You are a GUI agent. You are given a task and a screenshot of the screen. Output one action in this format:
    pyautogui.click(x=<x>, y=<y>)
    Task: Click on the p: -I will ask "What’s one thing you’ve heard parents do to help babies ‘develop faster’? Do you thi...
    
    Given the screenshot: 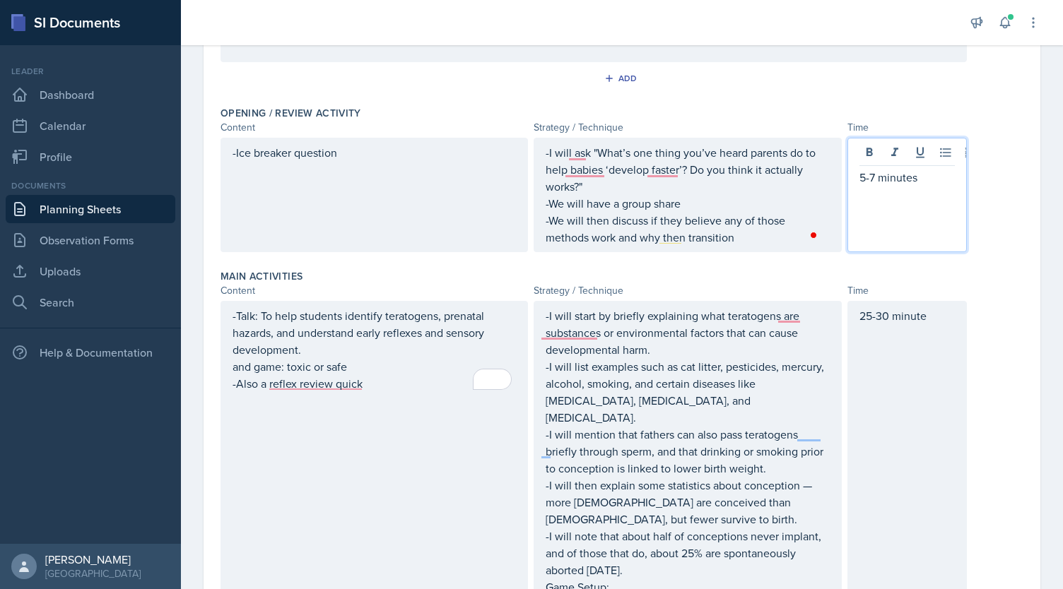 What is the action you would take?
    pyautogui.click(x=687, y=170)
    